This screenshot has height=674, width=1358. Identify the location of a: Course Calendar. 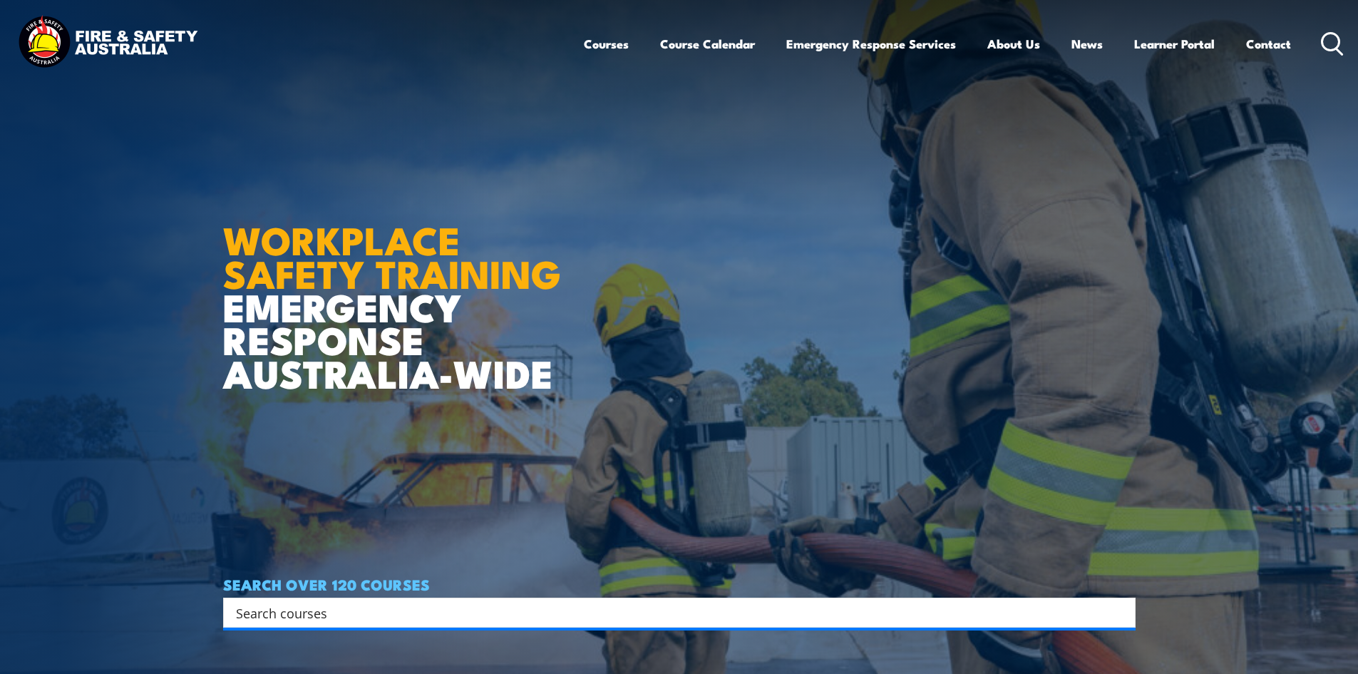
(707, 43).